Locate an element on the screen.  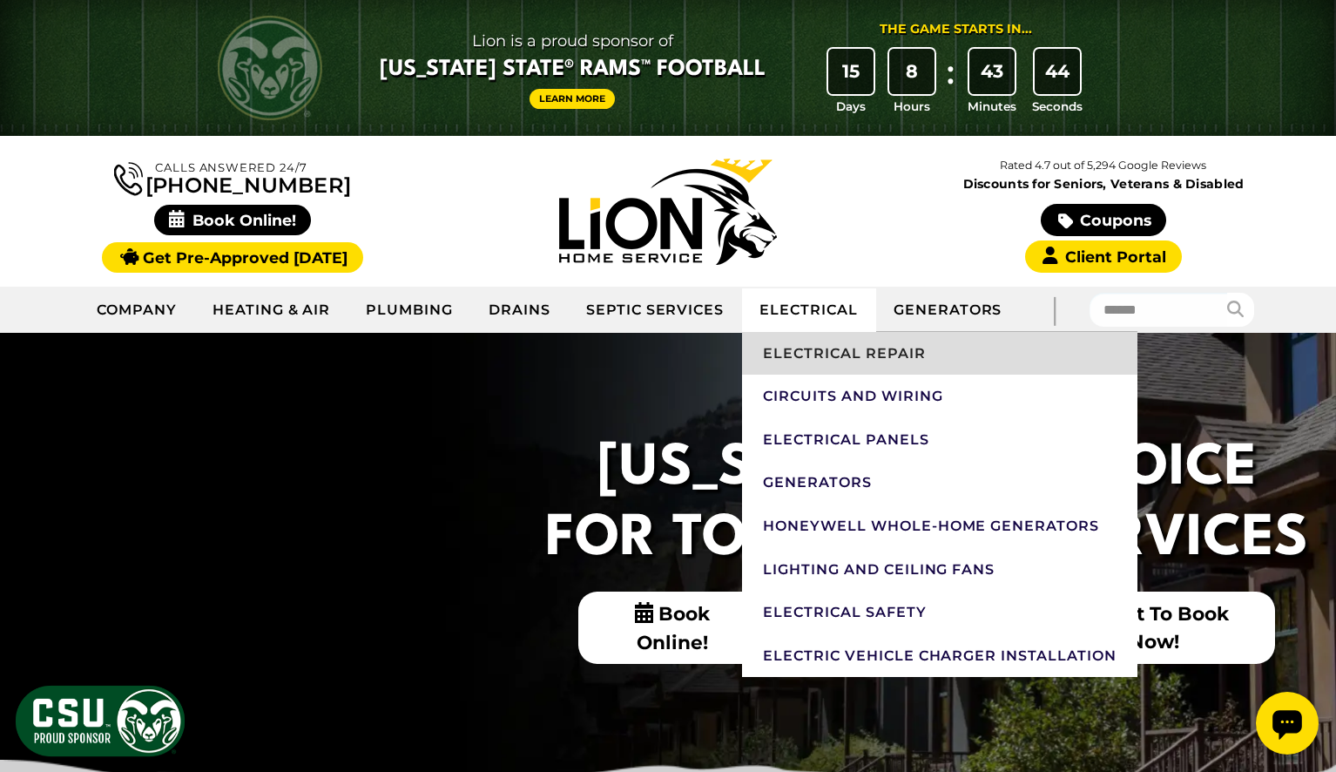
a: Electrical Safety is located at coordinates (940, 612).